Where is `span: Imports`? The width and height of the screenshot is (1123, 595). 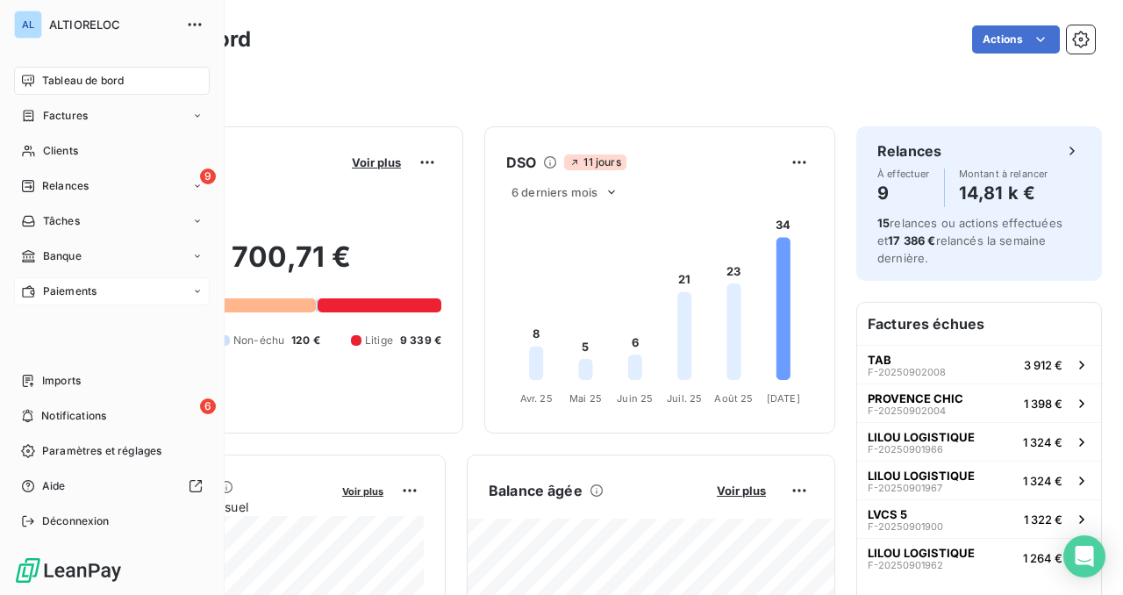 span: Imports is located at coordinates (61, 381).